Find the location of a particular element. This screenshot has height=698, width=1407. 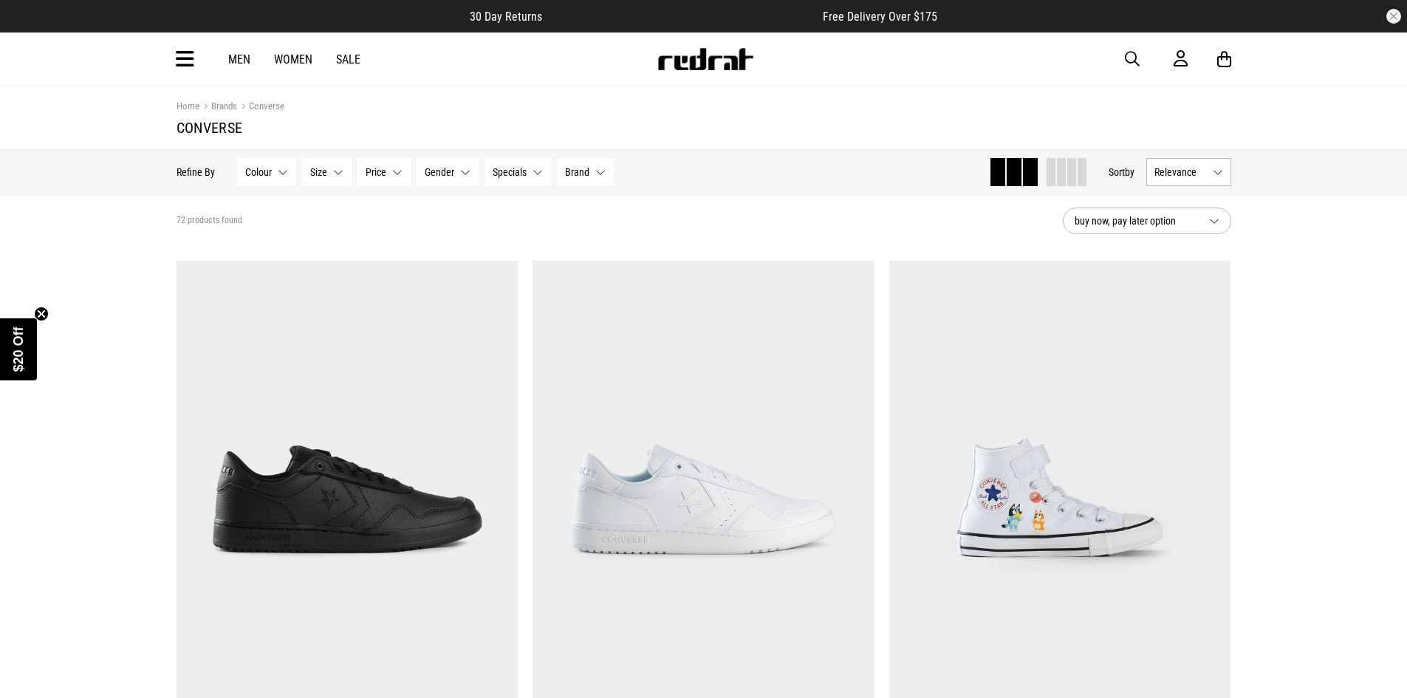

button: Relevance is located at coordinates (1189, 172).